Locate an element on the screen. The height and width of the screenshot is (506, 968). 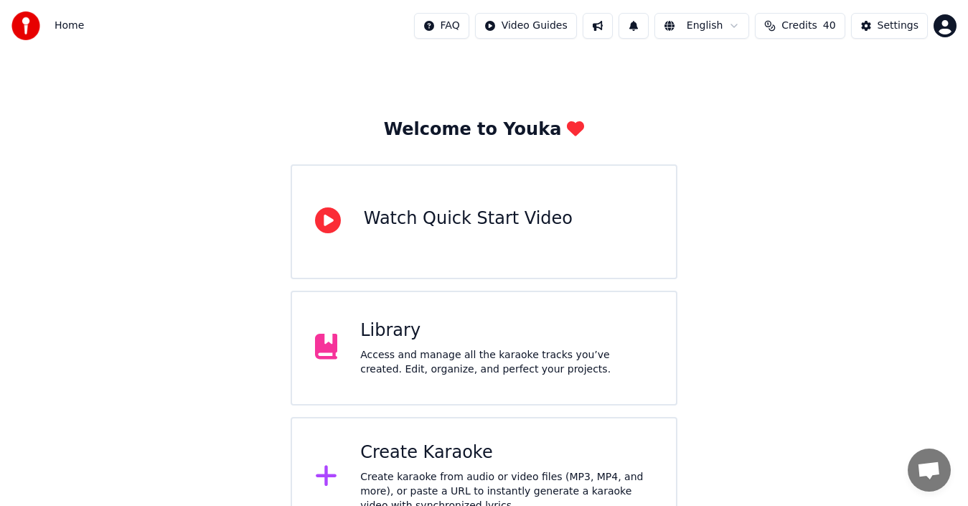
div: Library is located at coordinates (506, 331).